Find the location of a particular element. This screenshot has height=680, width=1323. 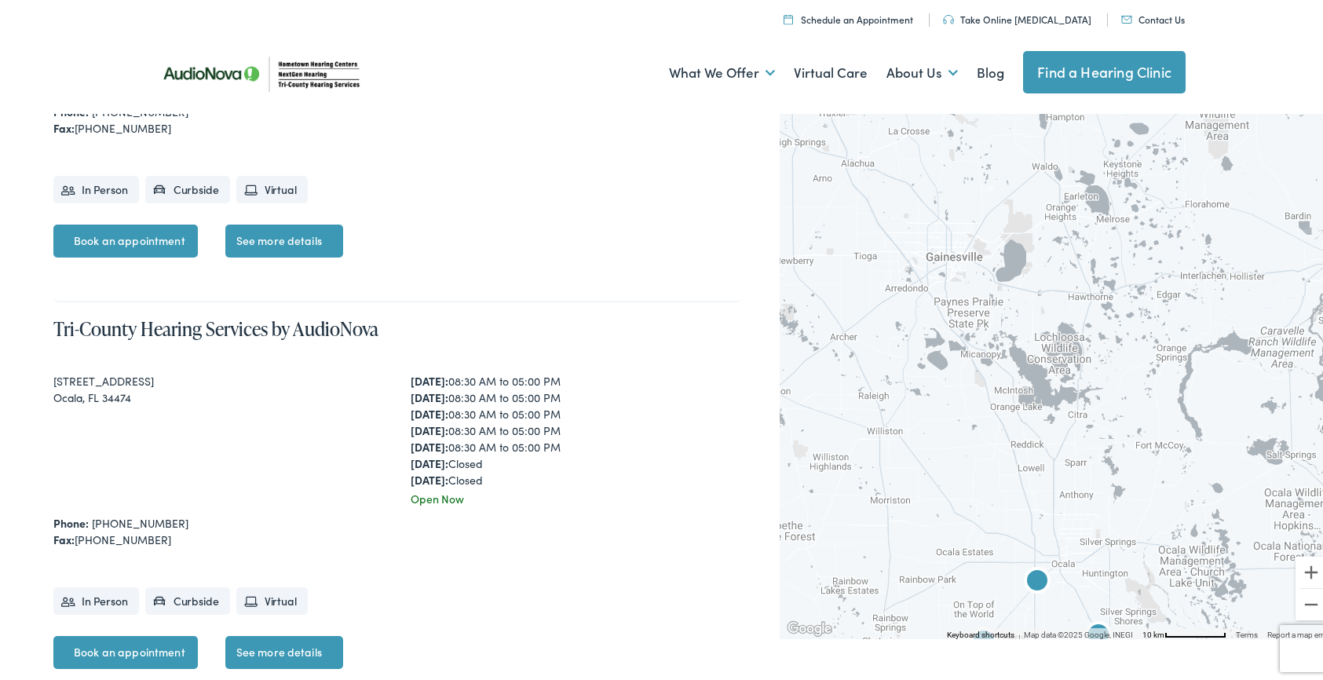

a: Open this area in Google Maps (opens a new window) is located at coordinates (809, 626).